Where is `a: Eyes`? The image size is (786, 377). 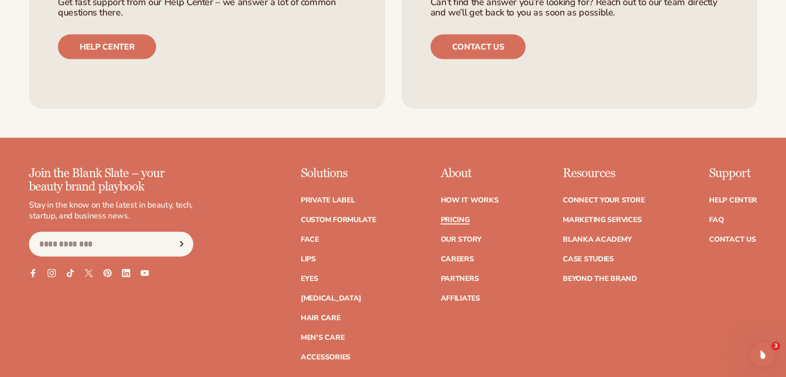 a: Eyes is located at coordinates (309, 279).